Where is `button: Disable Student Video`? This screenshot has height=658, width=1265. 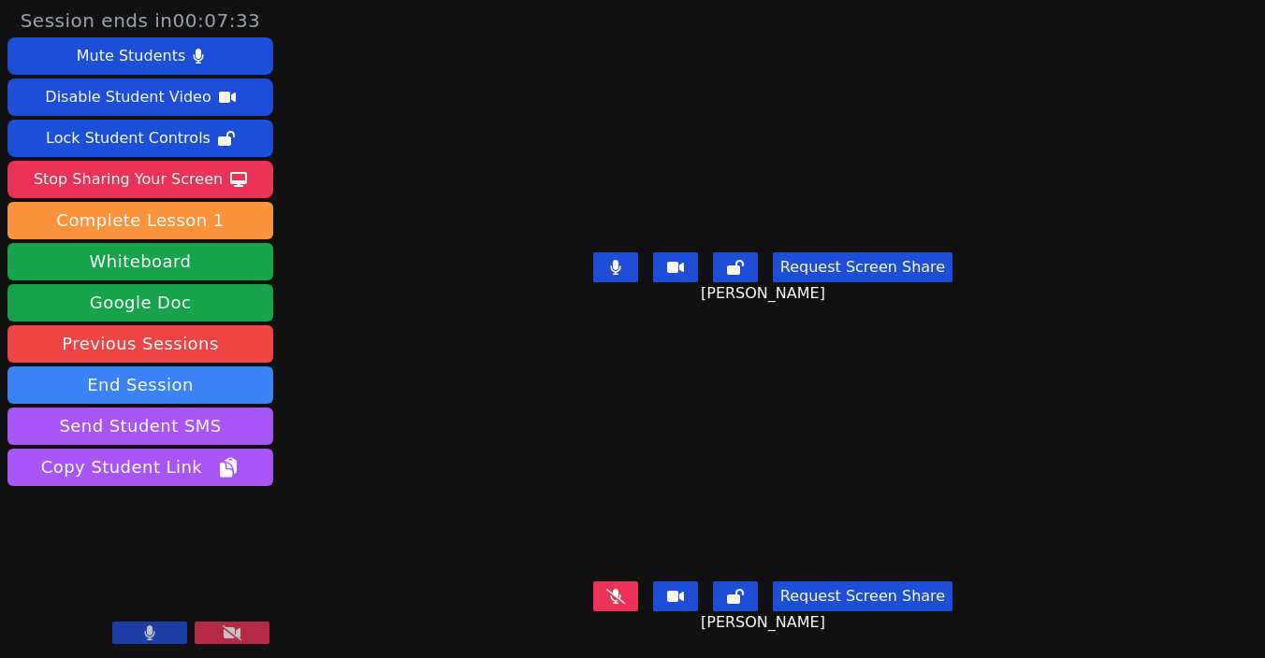
button: Disable Student Video is located at coordinates (140, 97).